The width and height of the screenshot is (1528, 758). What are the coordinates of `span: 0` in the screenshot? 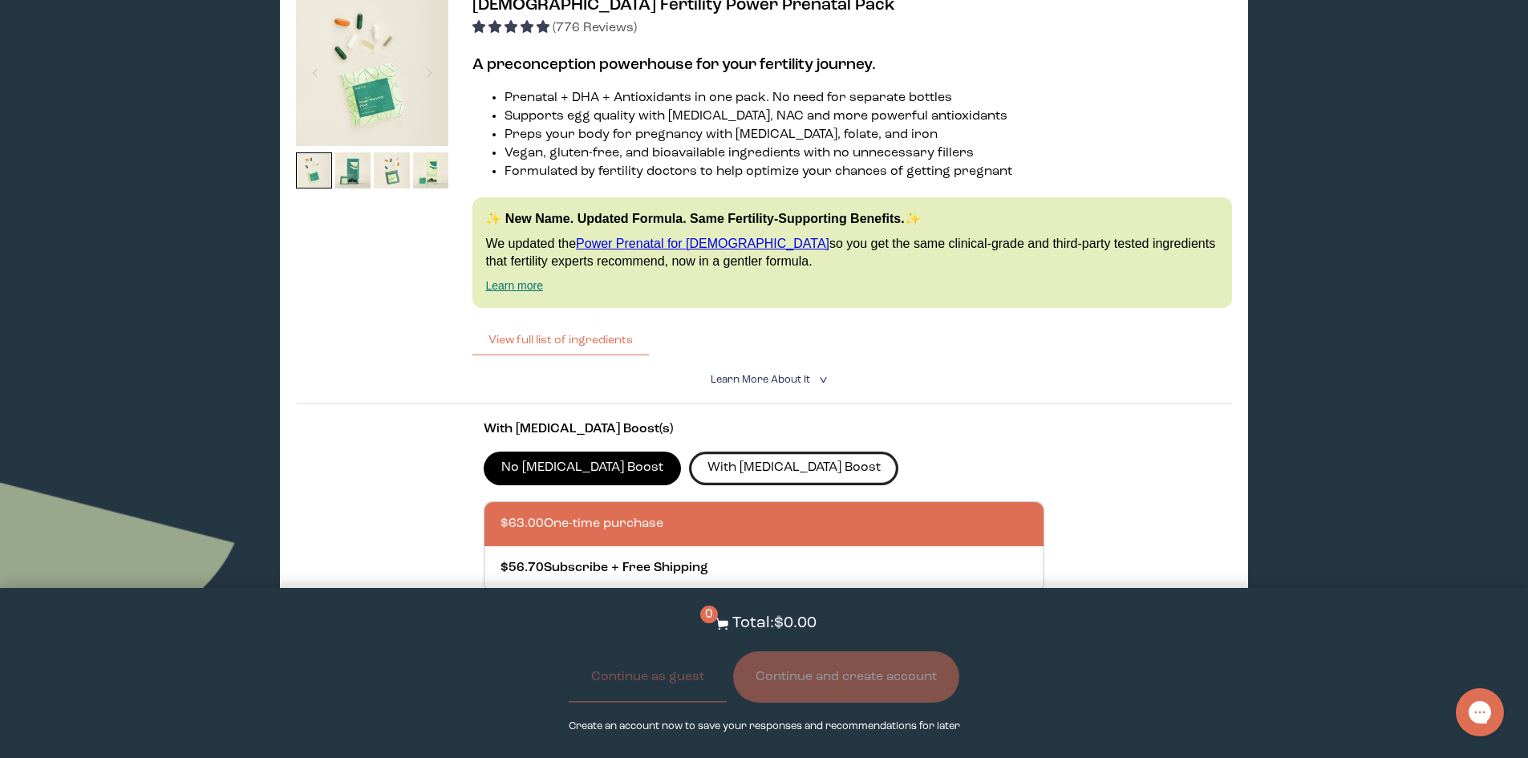 It's located at (709, 615).